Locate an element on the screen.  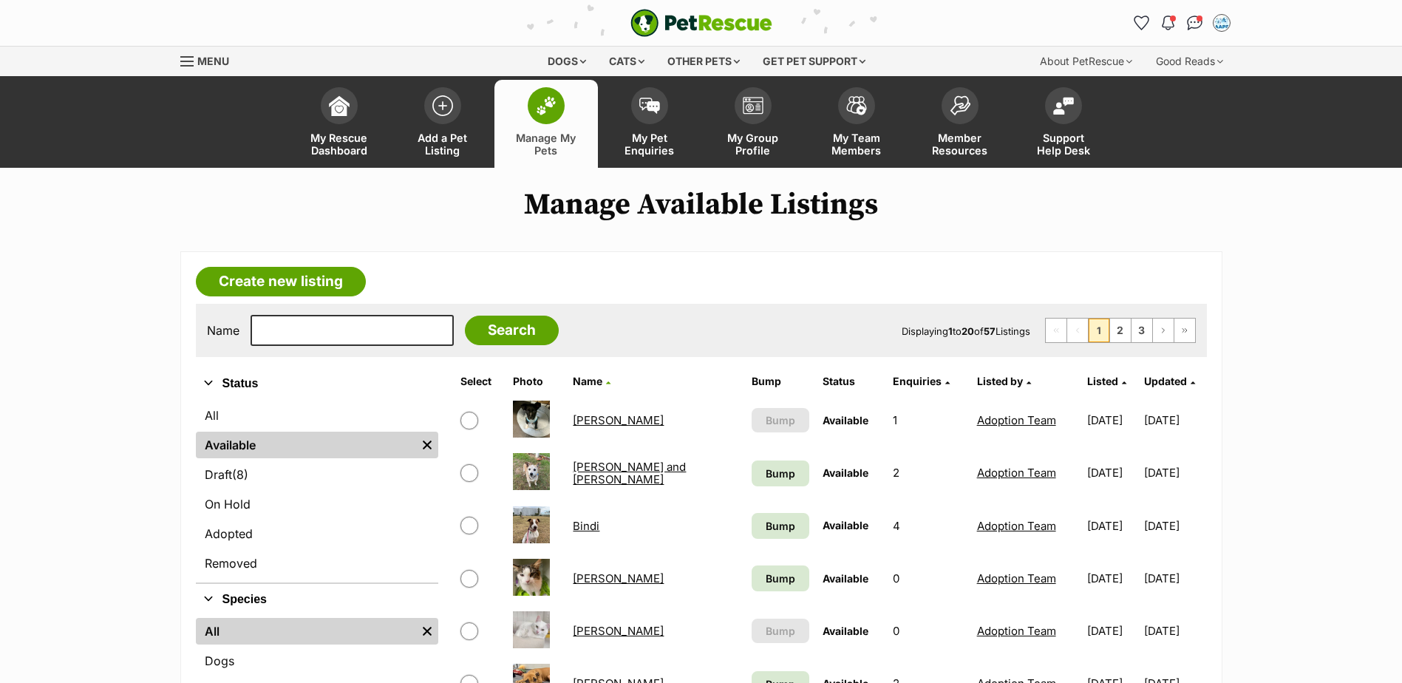
span: Displaying to of Listings is located at coordinates (966, 331).